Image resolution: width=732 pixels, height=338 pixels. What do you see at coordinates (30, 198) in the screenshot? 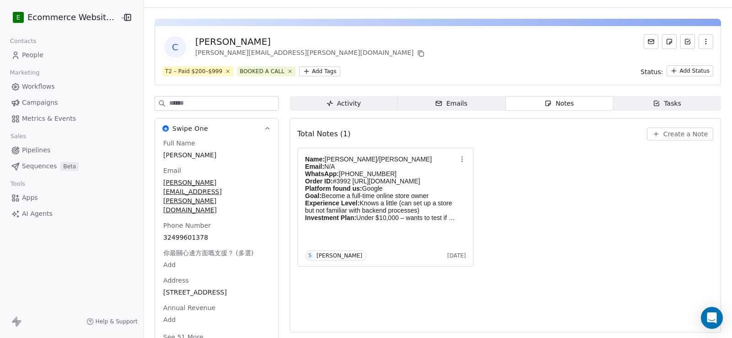
I see `span: Apps` at bounding box center [30, 198].